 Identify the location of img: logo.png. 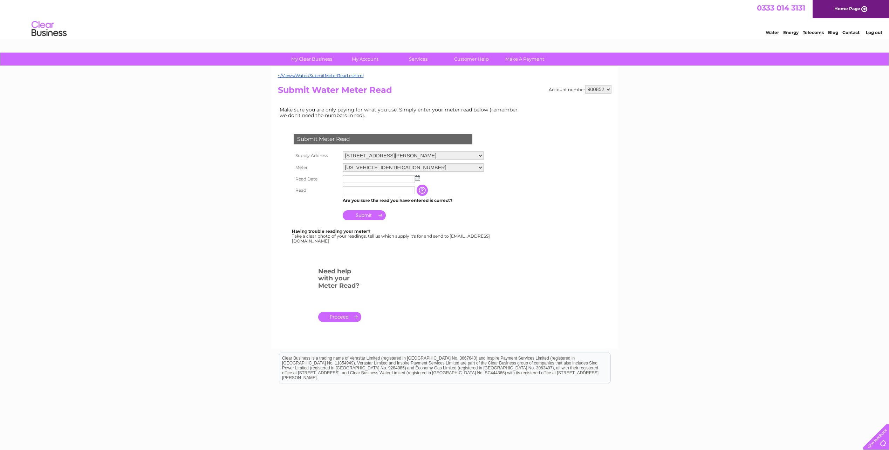
(49, 29).